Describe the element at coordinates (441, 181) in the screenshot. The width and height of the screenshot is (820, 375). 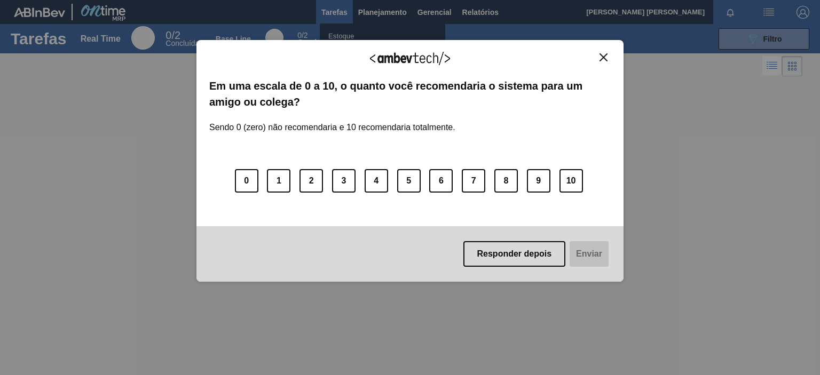
I see `button: 6` at that location.